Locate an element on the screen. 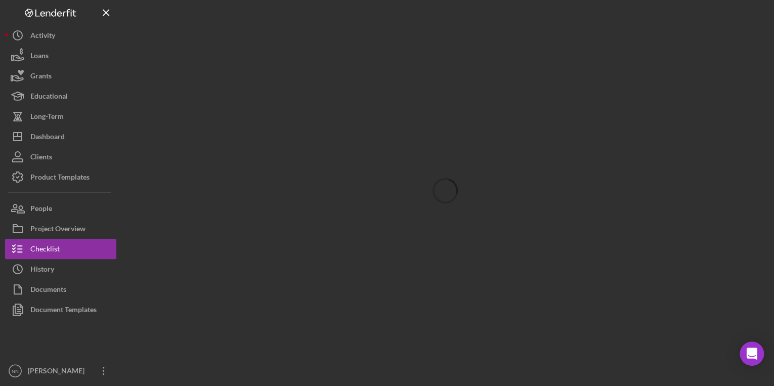 This screenshot has width=774, height=386. div: Project Overview is located at coordinates (58, 230).